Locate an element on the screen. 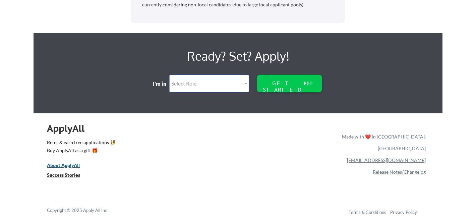 Image resolution: width=476 pixels, height=224 pixels. div: GET STARTED is located at coordinates (283, 87).